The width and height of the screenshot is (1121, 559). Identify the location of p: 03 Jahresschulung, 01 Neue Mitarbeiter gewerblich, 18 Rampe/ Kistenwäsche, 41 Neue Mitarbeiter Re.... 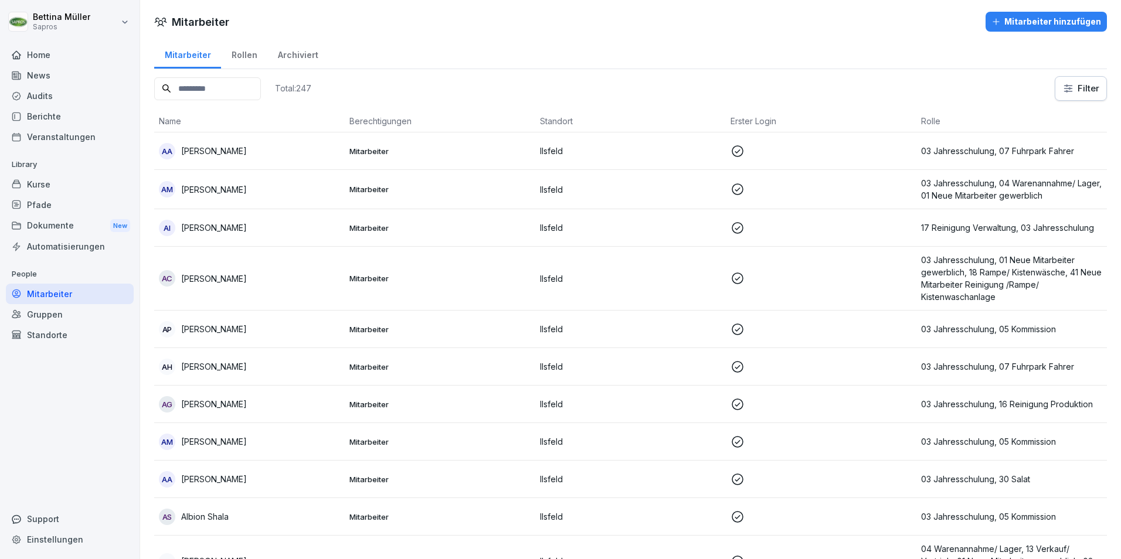
(1011, 279).